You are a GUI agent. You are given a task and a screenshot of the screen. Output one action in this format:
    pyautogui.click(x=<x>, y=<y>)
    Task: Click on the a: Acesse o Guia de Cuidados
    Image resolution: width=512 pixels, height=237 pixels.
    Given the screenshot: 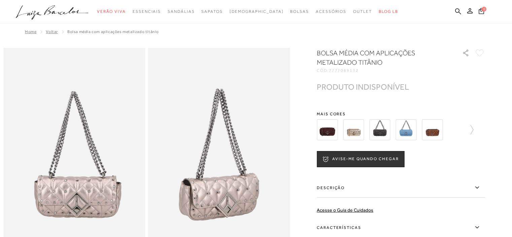 What is the action you would take?
    pyautogui.click(x=345, y=210)
    